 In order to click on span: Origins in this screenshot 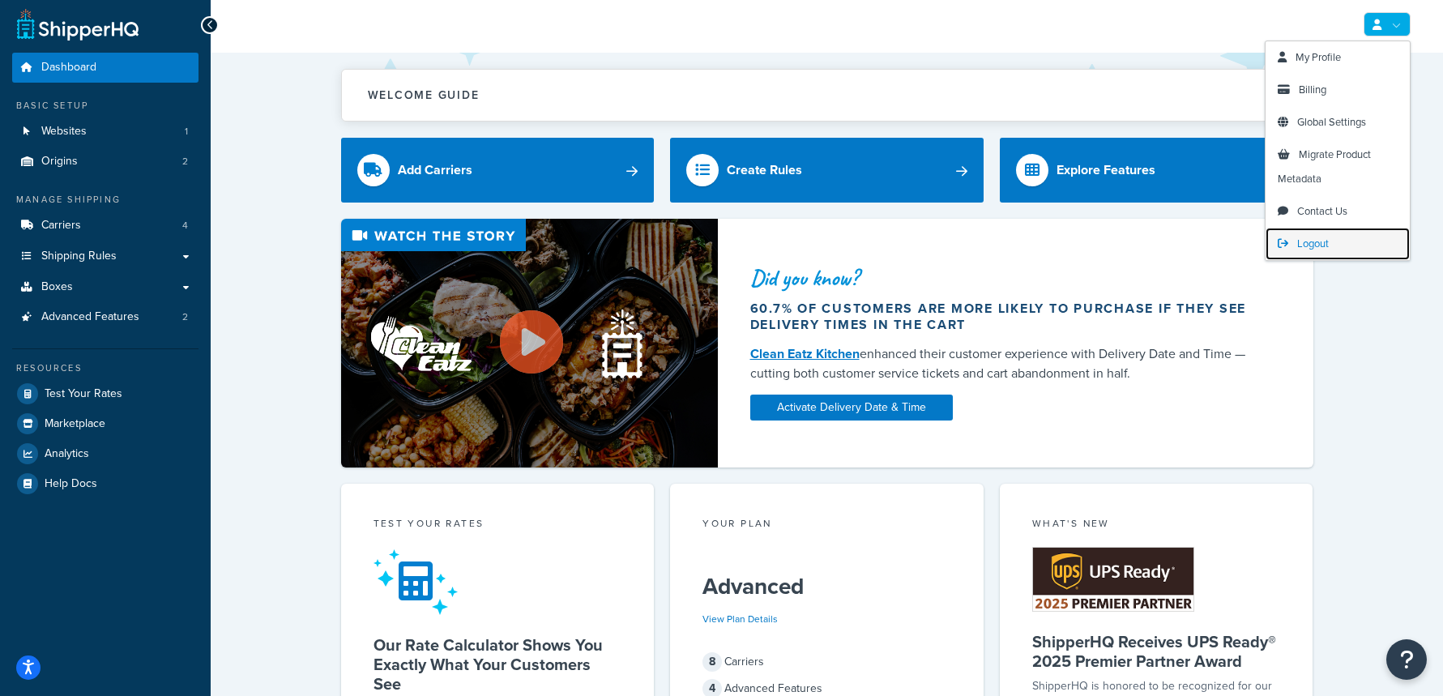, I will do `click(59, 161)`.